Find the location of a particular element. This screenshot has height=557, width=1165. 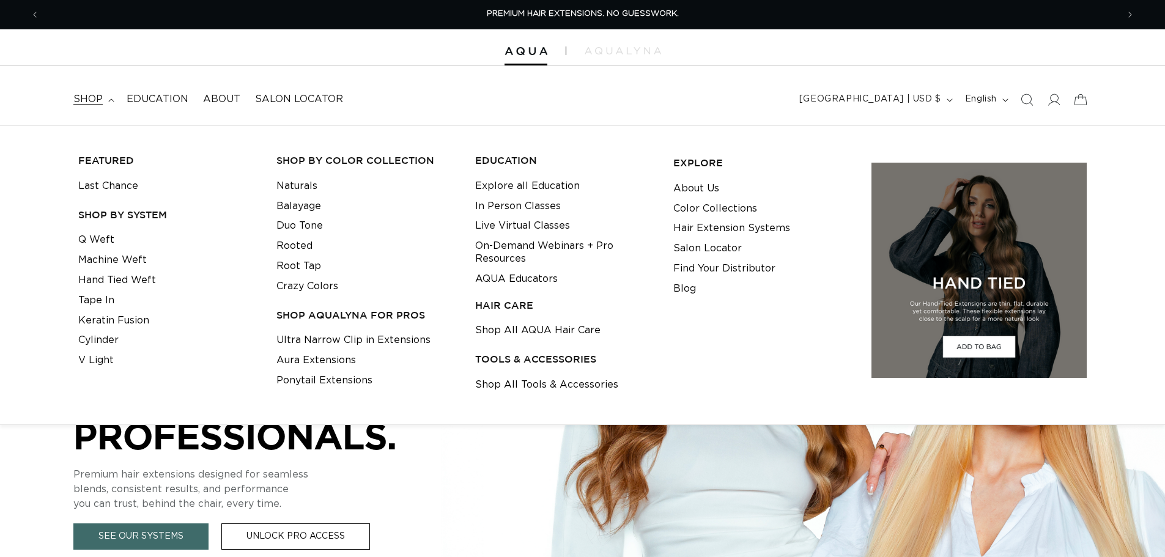

a: Shop All Tools & Accessories is located at coordinates (547, 385).